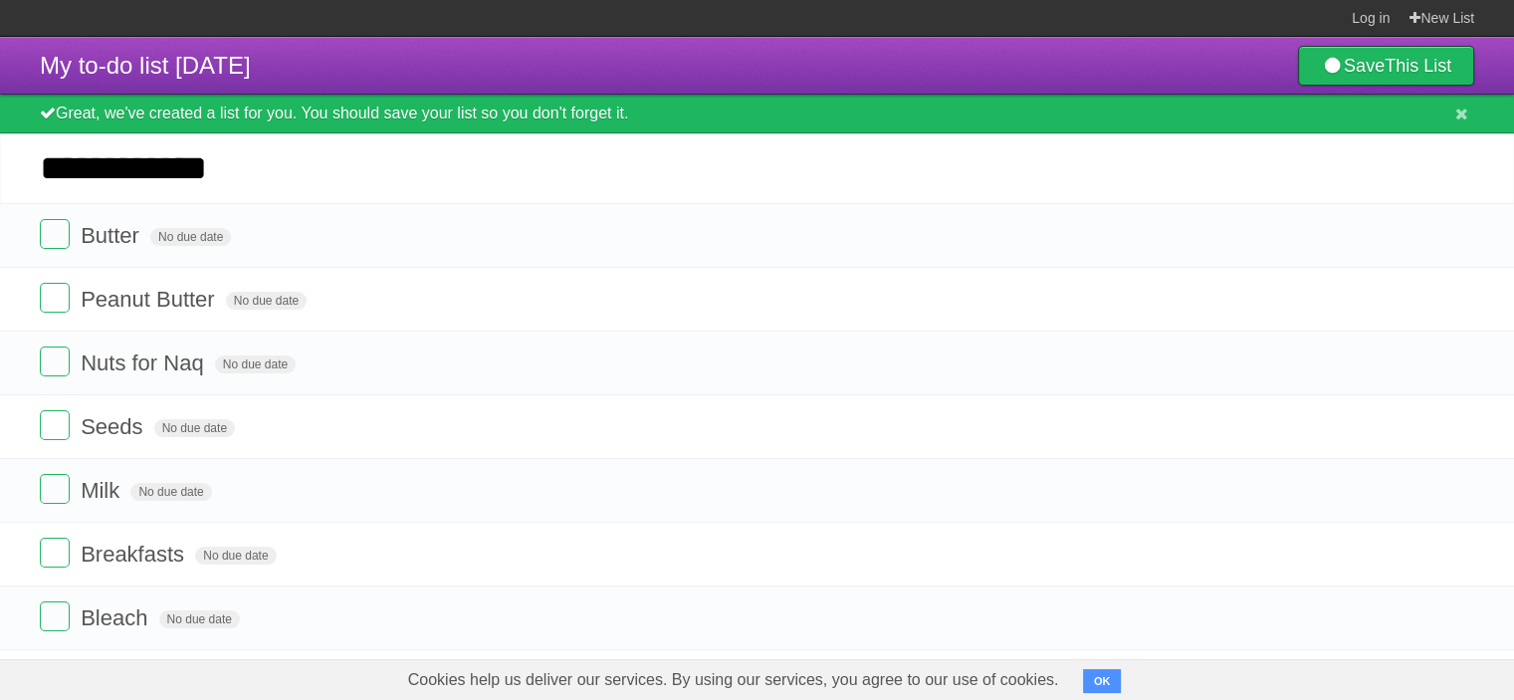 This screenshot has height=700, width=1514. Describe the element at coordinates (734, 680) in the screenshot. I see `span: Cookies help us deliver our services. By using our services, you agree to our use of cookies.` at that location.